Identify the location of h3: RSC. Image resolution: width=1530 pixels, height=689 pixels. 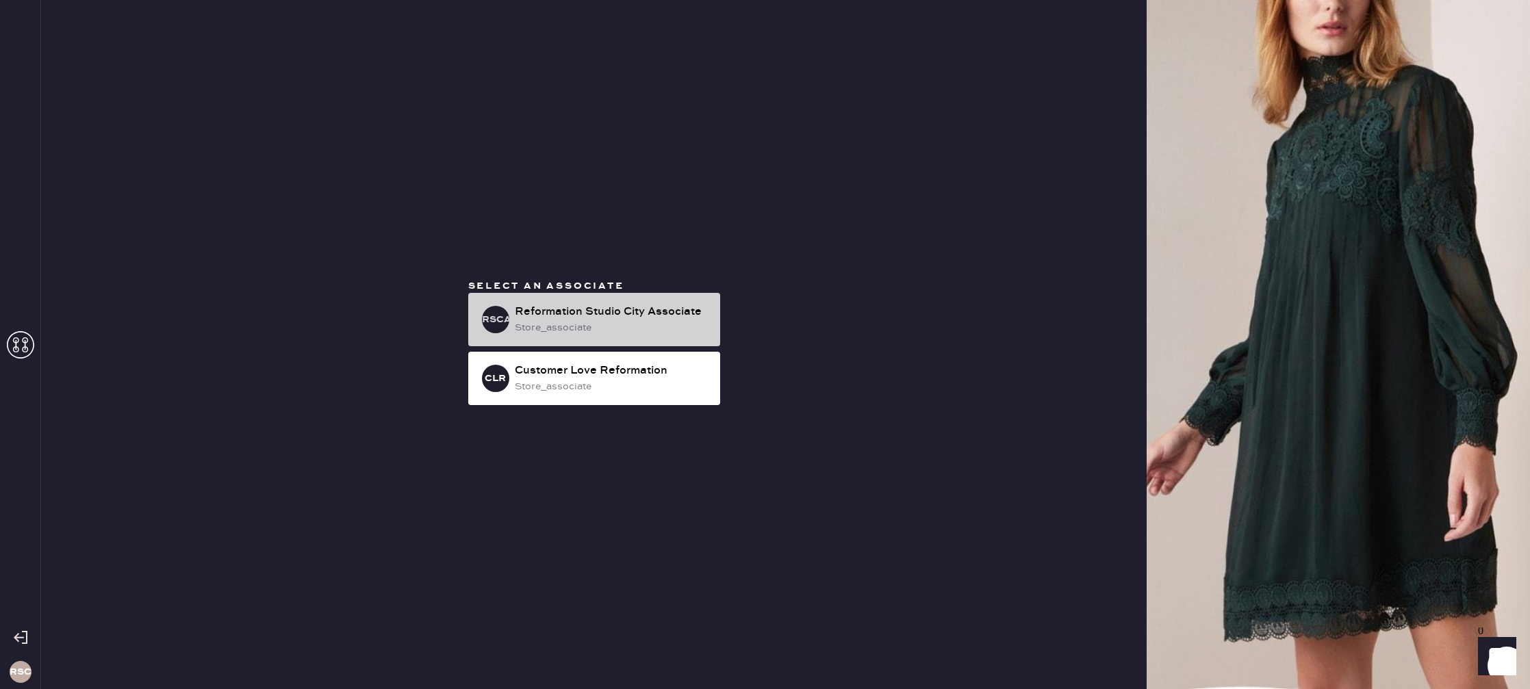
(21, 672).